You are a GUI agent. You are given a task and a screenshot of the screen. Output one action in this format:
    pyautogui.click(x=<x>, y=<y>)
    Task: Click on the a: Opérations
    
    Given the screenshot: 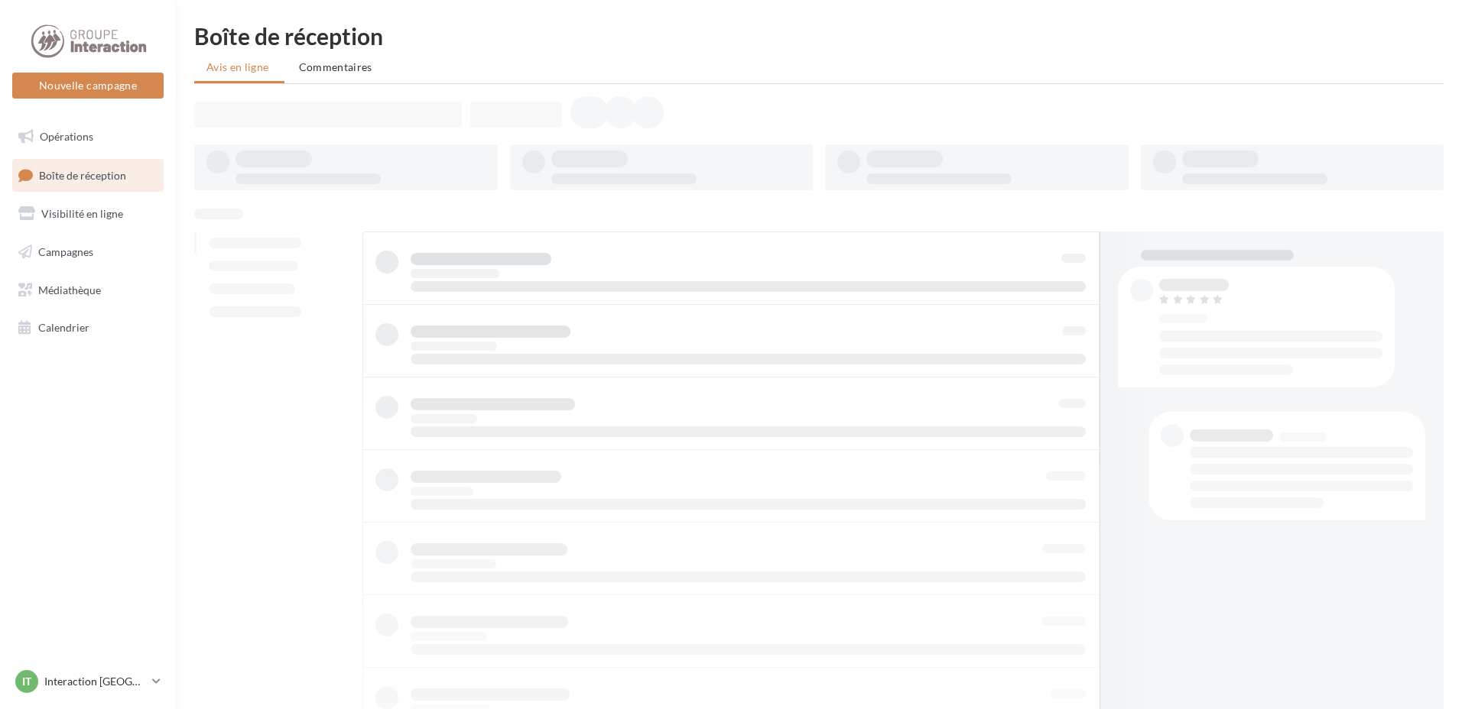 What is the action you would take?
    pyautogui.click(x=88, y=137)
    